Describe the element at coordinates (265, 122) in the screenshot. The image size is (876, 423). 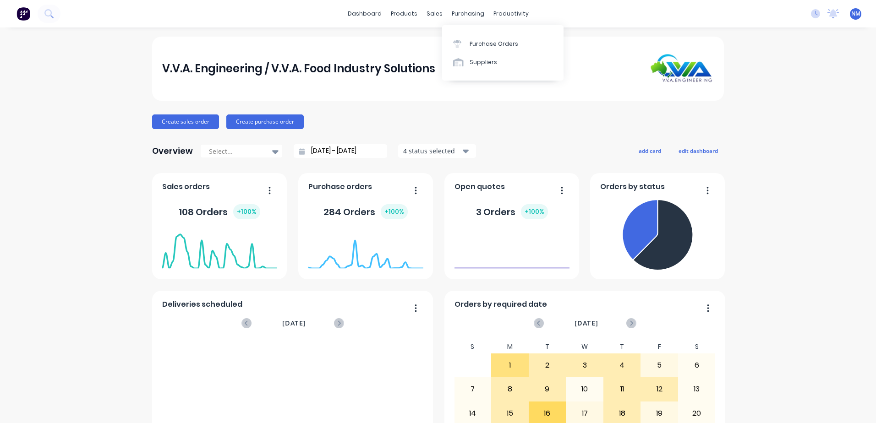
I see `button: Create purchase order` at that location.